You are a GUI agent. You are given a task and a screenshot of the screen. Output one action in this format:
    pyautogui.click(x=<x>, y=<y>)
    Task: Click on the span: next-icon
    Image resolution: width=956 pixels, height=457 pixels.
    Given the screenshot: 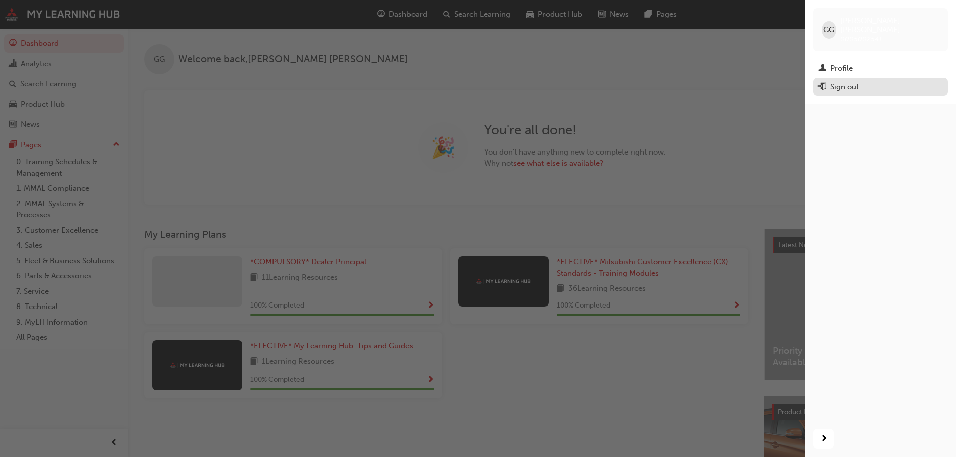 What is the action you would take?
    pyautogui.click(x=824, y=439)
    